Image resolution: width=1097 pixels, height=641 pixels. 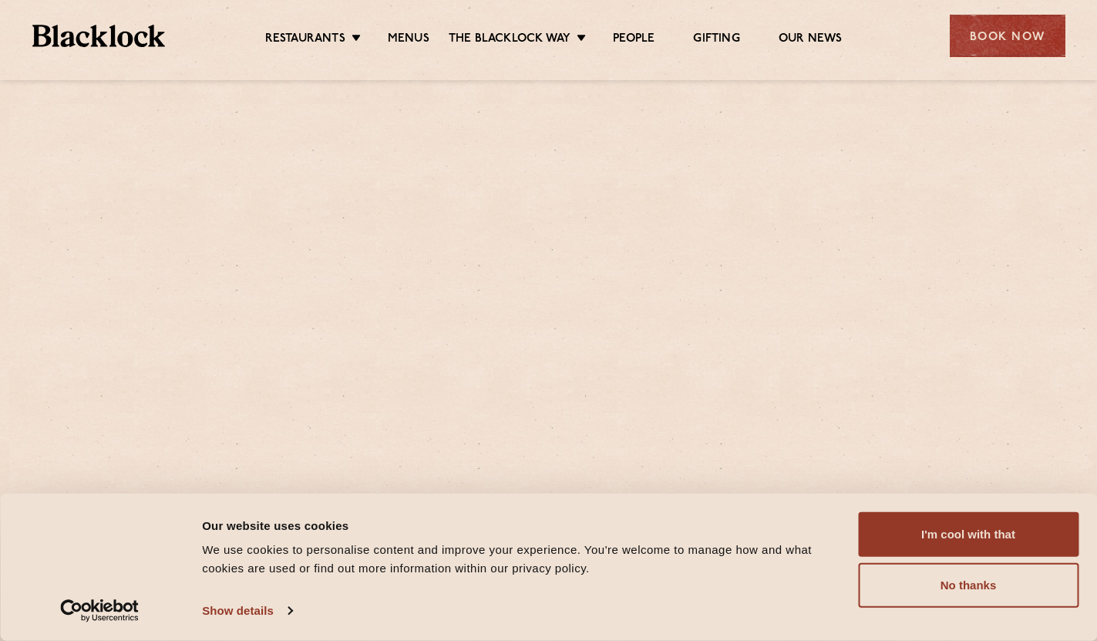 I want to click on a: Menus, so click(x=409, y=40).